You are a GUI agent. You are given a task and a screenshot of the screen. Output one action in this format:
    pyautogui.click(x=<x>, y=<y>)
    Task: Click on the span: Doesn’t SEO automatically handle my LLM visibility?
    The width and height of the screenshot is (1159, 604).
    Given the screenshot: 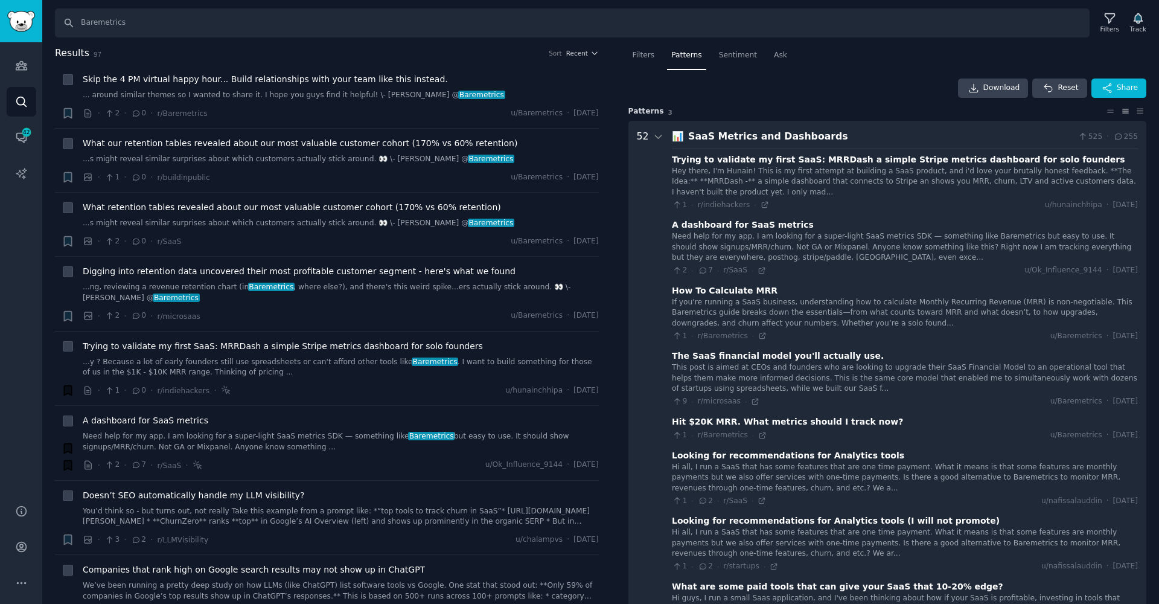 What is the action you would take?
    pyautogui.click(x=193, y=495)
    